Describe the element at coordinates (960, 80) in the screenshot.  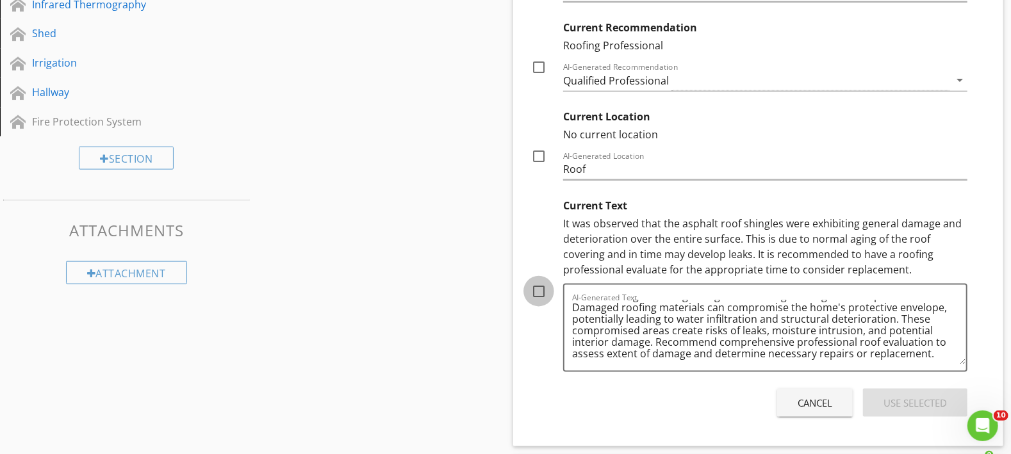
I see `i: arrow_drop_down` at that location.